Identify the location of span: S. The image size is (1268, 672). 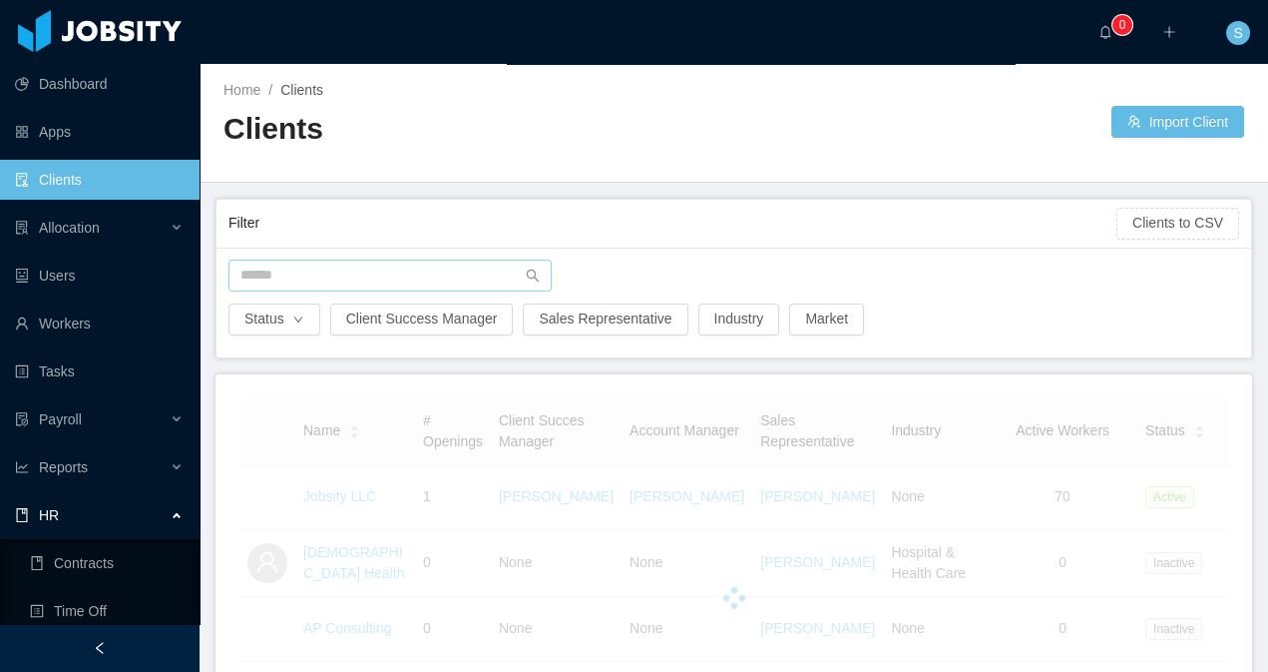
(1237, 33).